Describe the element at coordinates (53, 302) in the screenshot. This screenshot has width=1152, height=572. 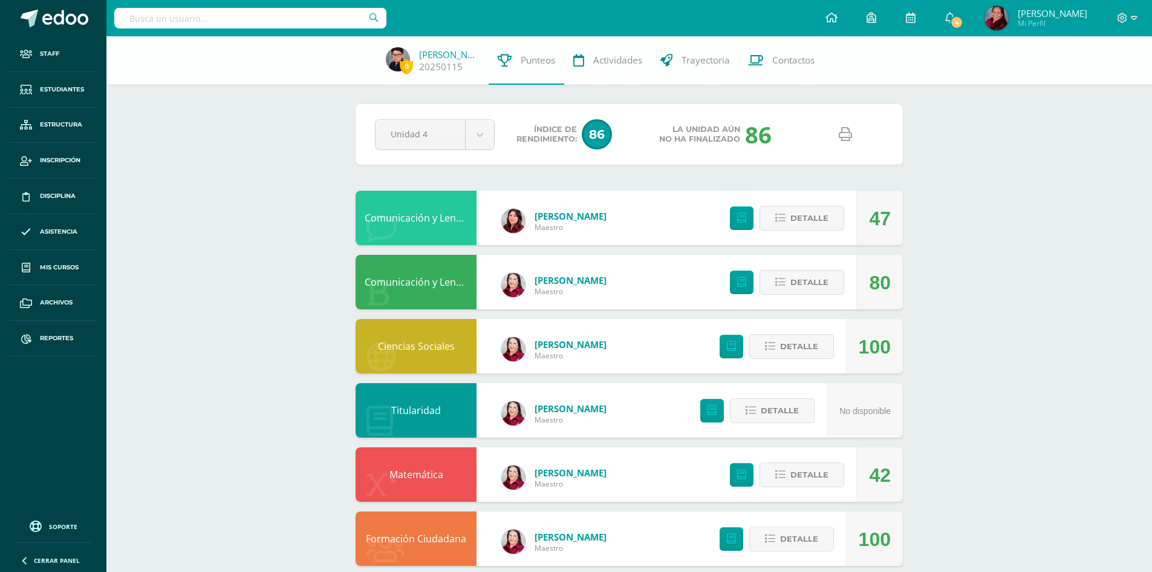
I see `a: Archivos` at that location.